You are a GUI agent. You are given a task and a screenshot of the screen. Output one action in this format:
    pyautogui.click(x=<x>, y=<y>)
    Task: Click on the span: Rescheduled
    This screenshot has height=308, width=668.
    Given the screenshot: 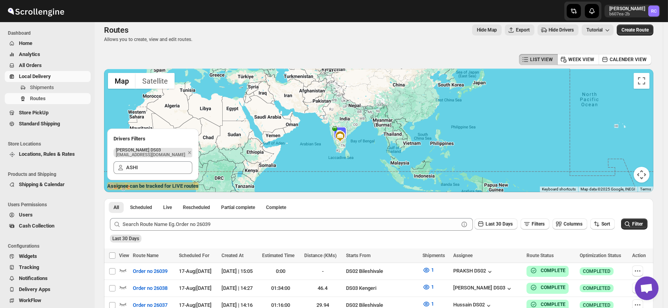 What is the action you would take?
    pyautogui.click(x=196, y=207)
    